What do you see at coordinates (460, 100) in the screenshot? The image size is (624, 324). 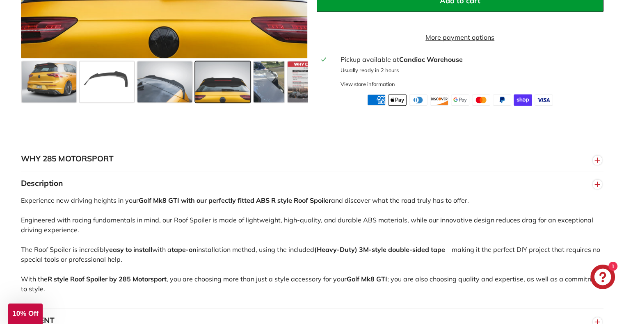 I see `img: google_pay` at bounding box center [460, 100].